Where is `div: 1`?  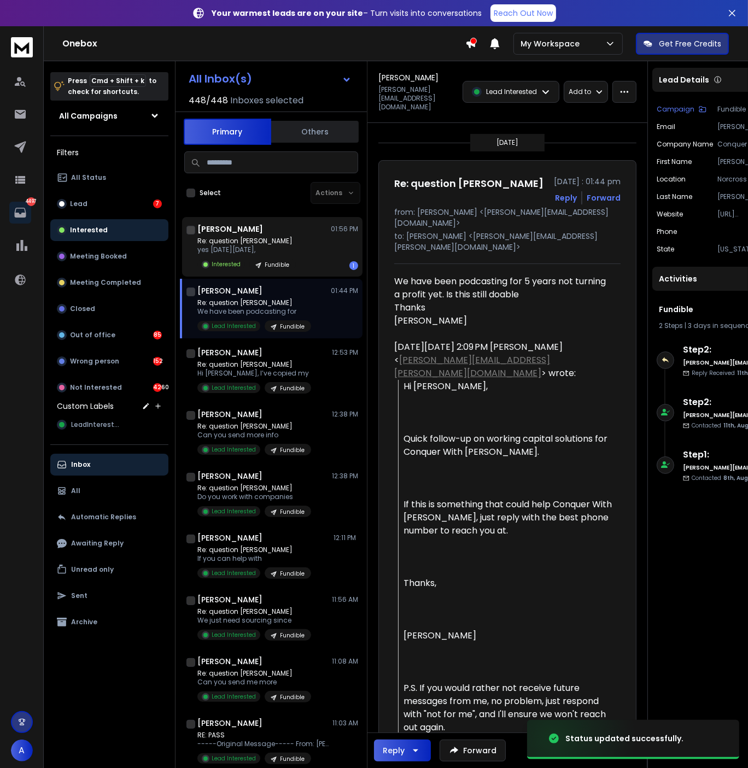 div: 1 is located at coordinates (354, 266).